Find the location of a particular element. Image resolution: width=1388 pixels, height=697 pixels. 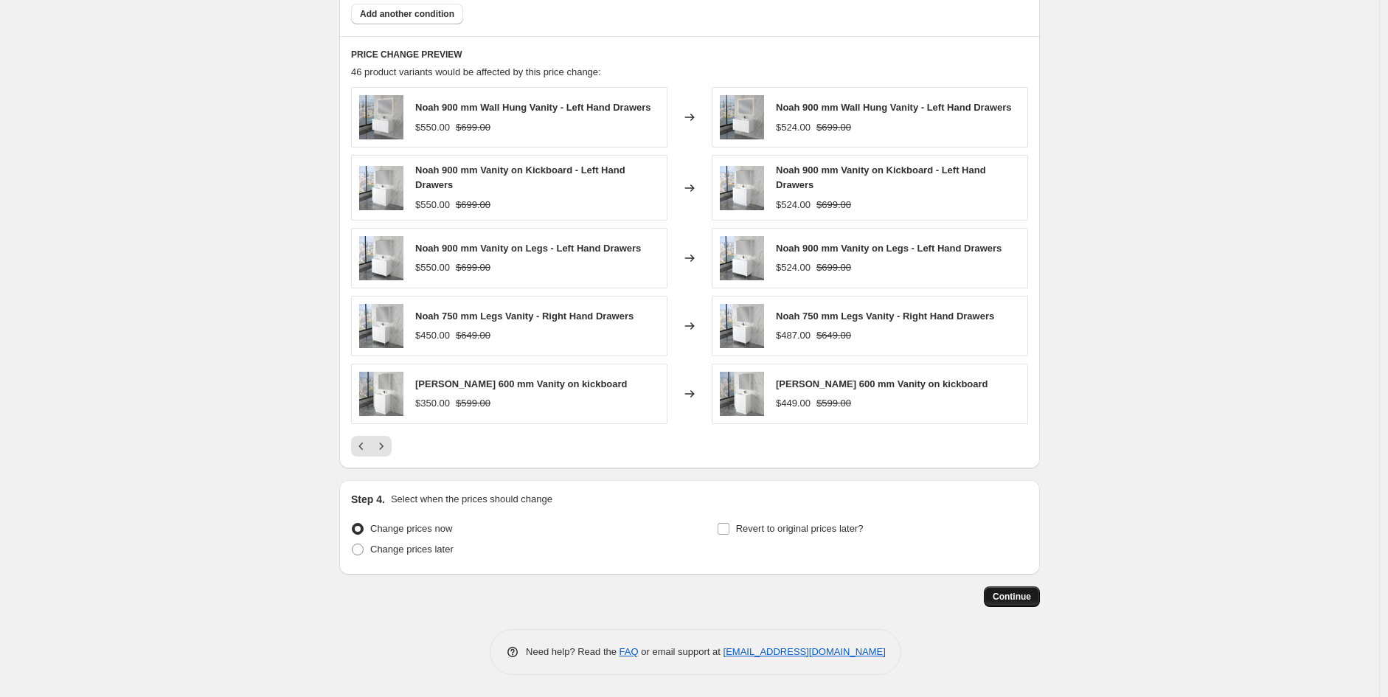

h2: Step 4. is located at coordinates (368, 499).